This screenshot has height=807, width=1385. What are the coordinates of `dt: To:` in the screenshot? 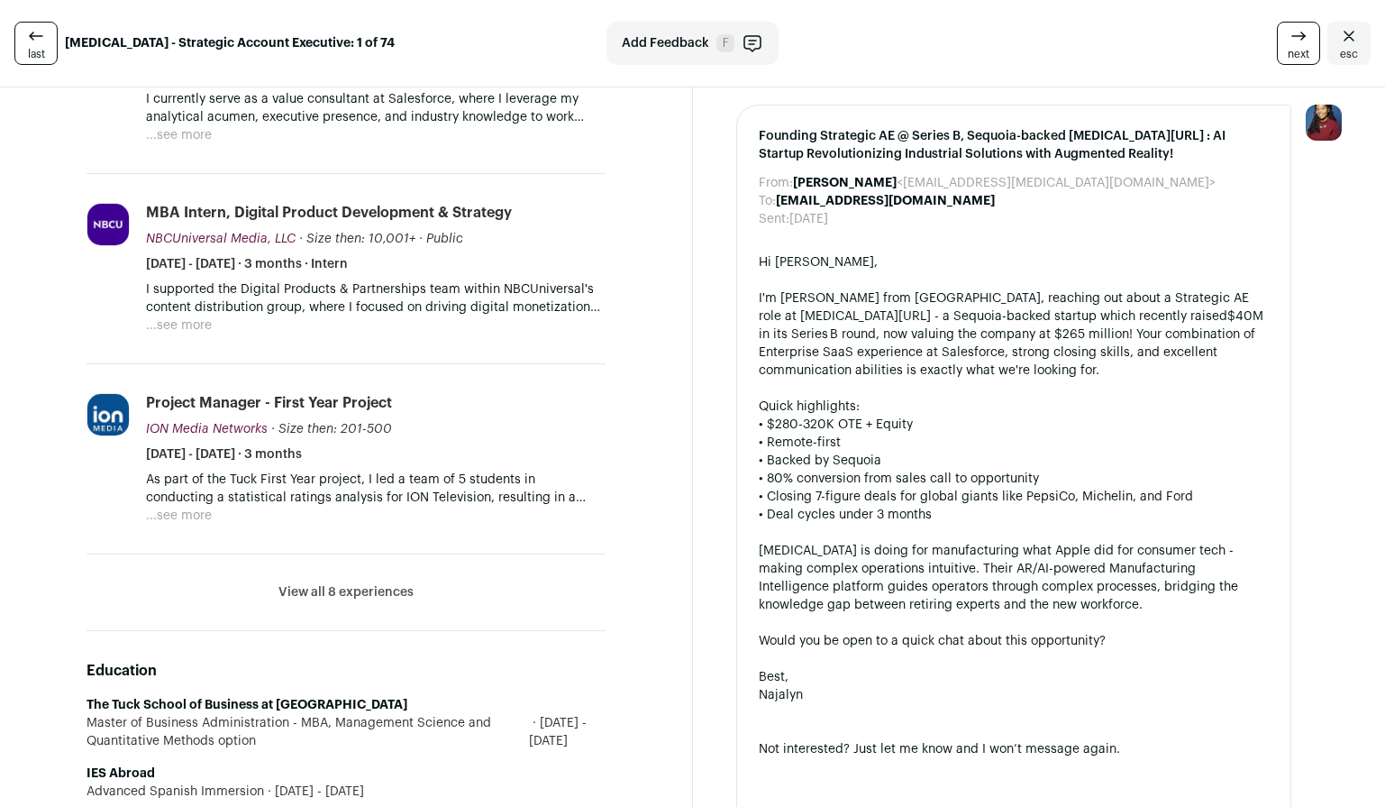 It's located at (767, 201).